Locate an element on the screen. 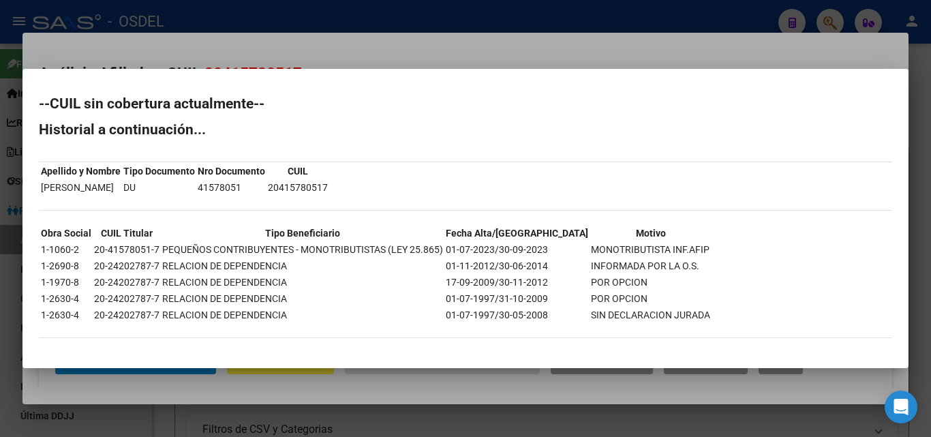 The height and width of the screenshot is (437, 931). th: Motivo is located at coordinates (650, 233).